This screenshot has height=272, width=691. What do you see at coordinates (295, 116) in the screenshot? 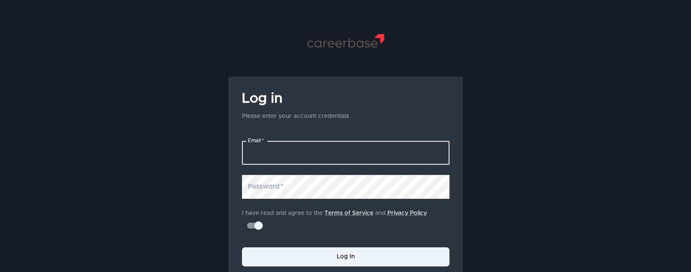
I see `p: Please enter your account credentials` at bounding box center [295, 116].